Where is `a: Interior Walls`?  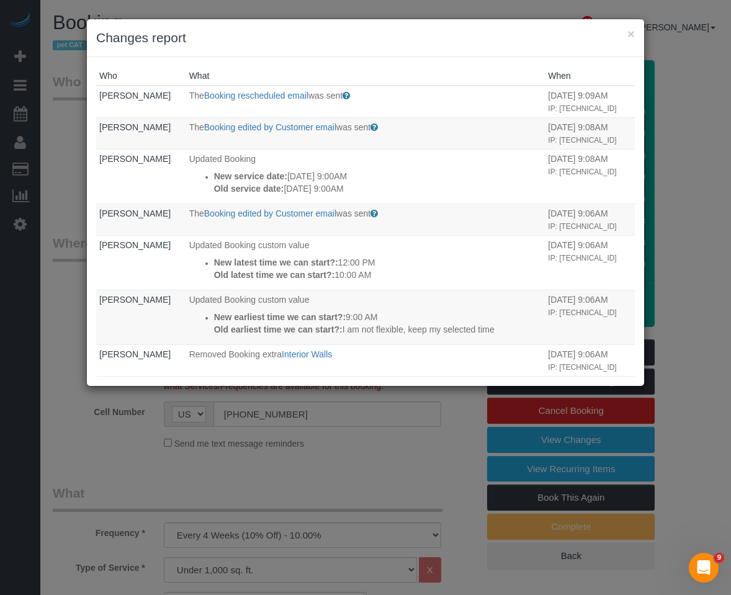 a: Interior Walls is located at coordinates (307, 354).